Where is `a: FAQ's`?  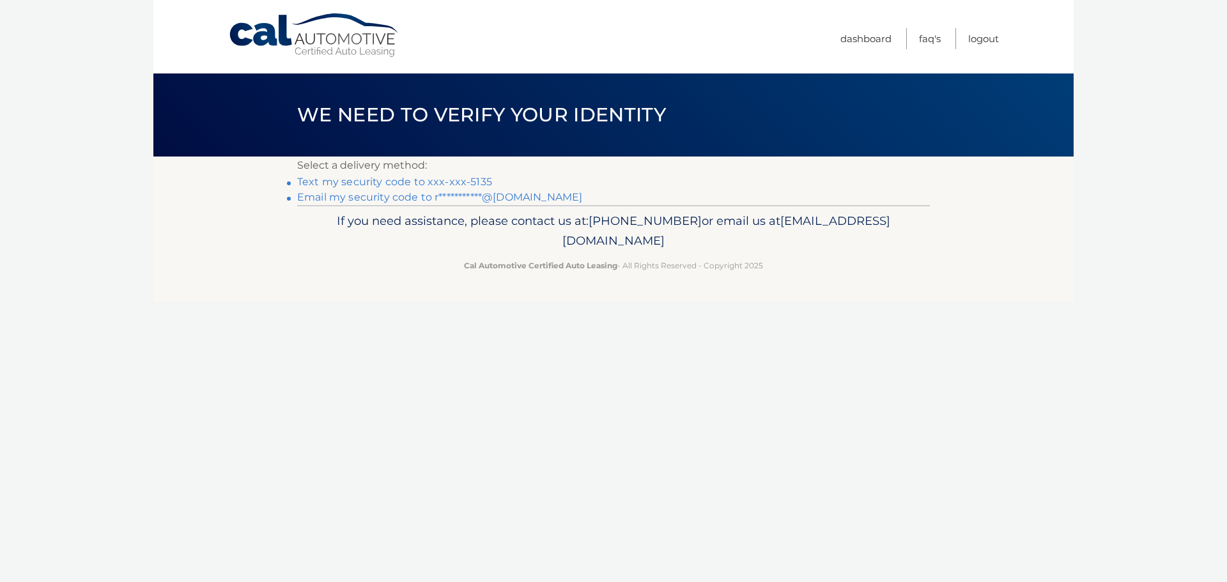
a: FAQ's is located at coordinates (930, 38).